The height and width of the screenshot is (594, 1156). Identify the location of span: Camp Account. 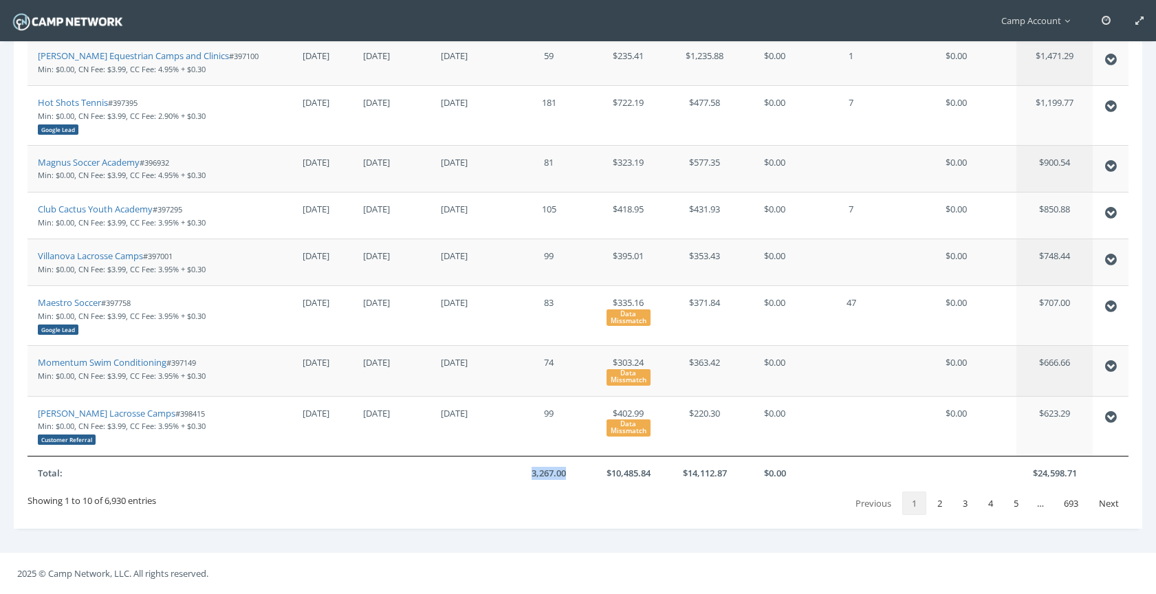
(1039, 21).